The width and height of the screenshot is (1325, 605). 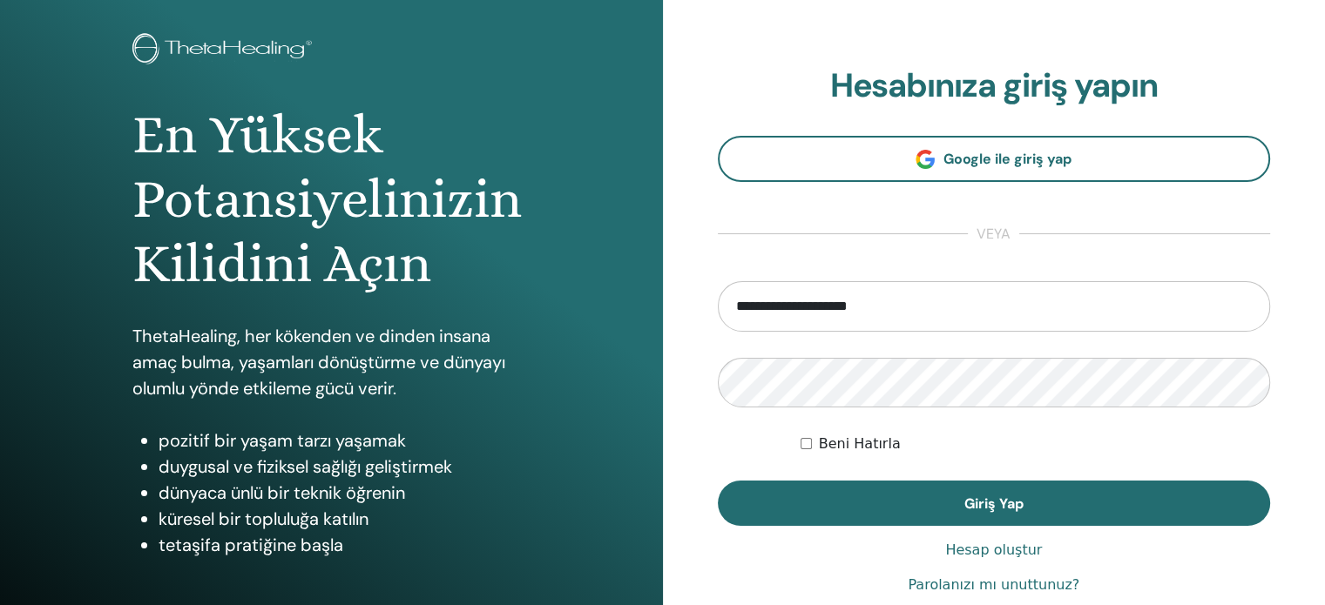 I want to click on a: Hesap oluştur, so click(x=993, y=550).